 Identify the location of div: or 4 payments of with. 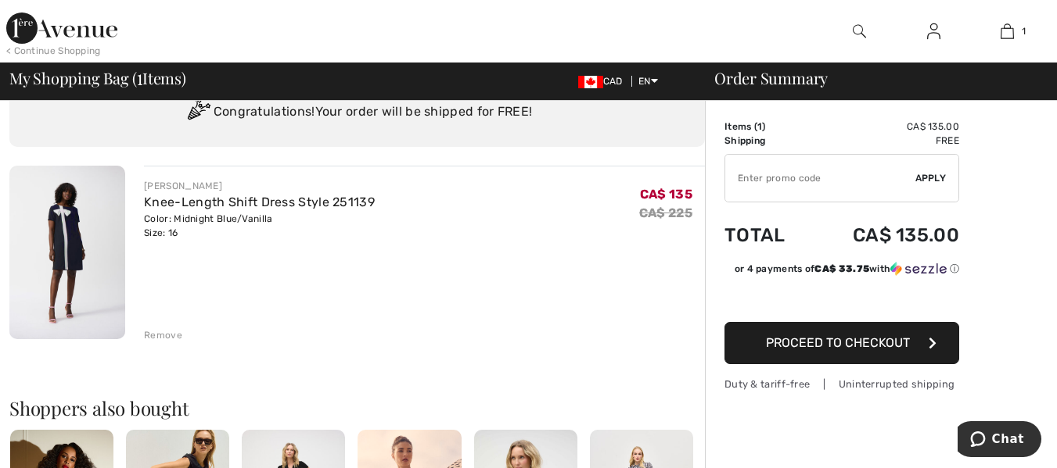
(846, 269).